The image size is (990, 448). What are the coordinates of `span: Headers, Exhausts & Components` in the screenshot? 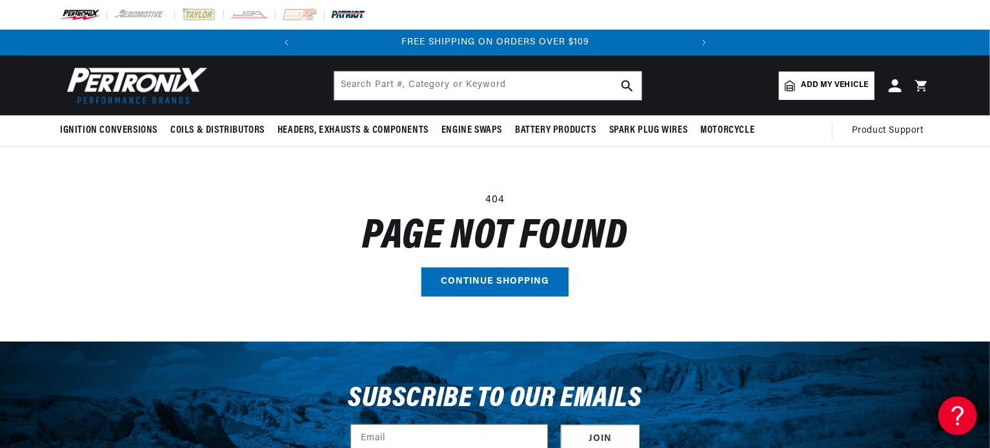 It's located at (353, 130).